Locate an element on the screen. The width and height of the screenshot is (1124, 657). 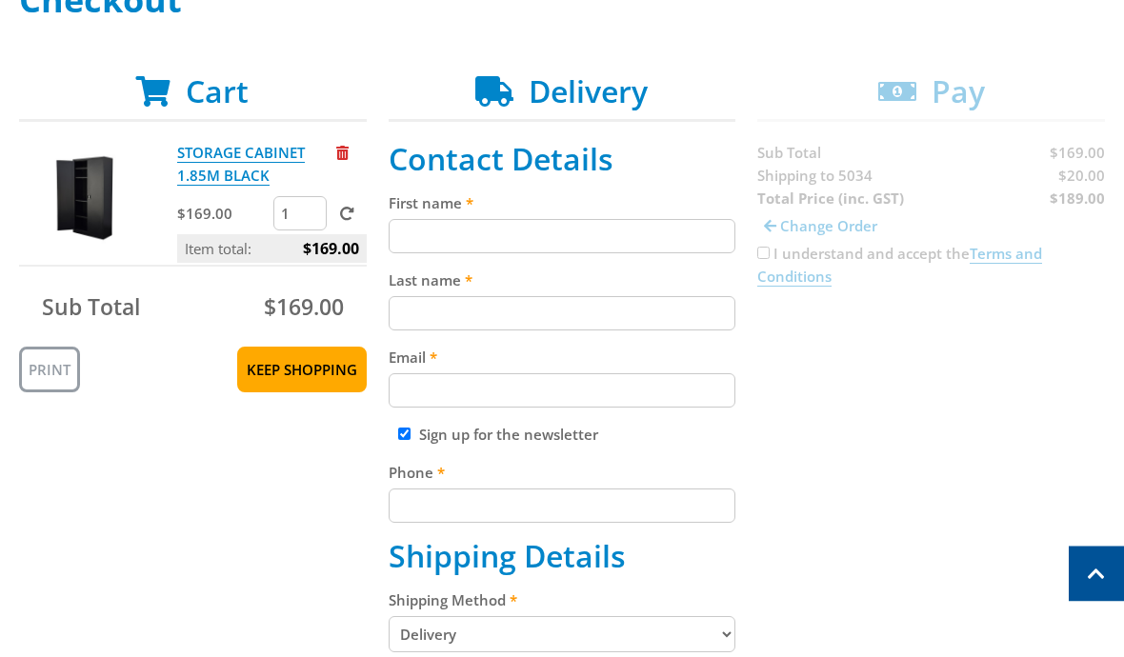
label: Email is located at coordinates (562, 358).